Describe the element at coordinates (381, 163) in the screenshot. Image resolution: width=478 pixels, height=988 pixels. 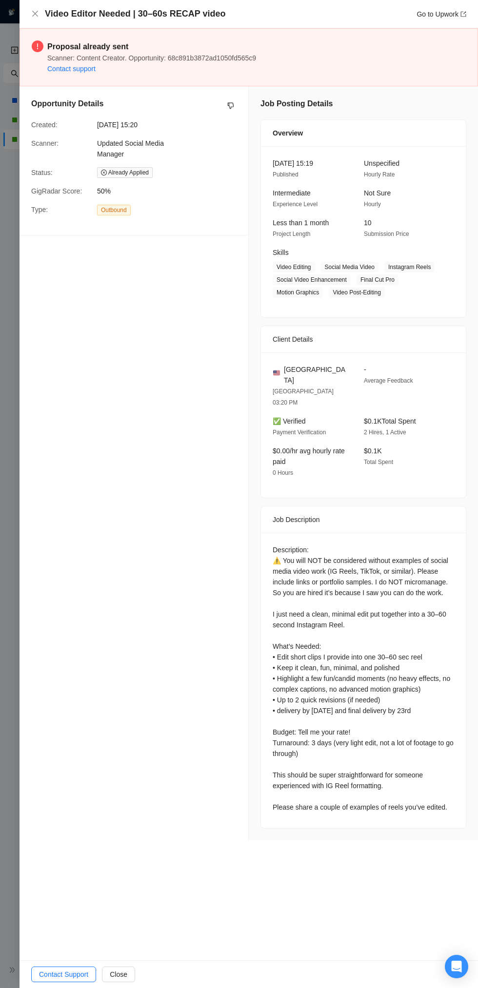
I see `span: Unspecified` at that location.